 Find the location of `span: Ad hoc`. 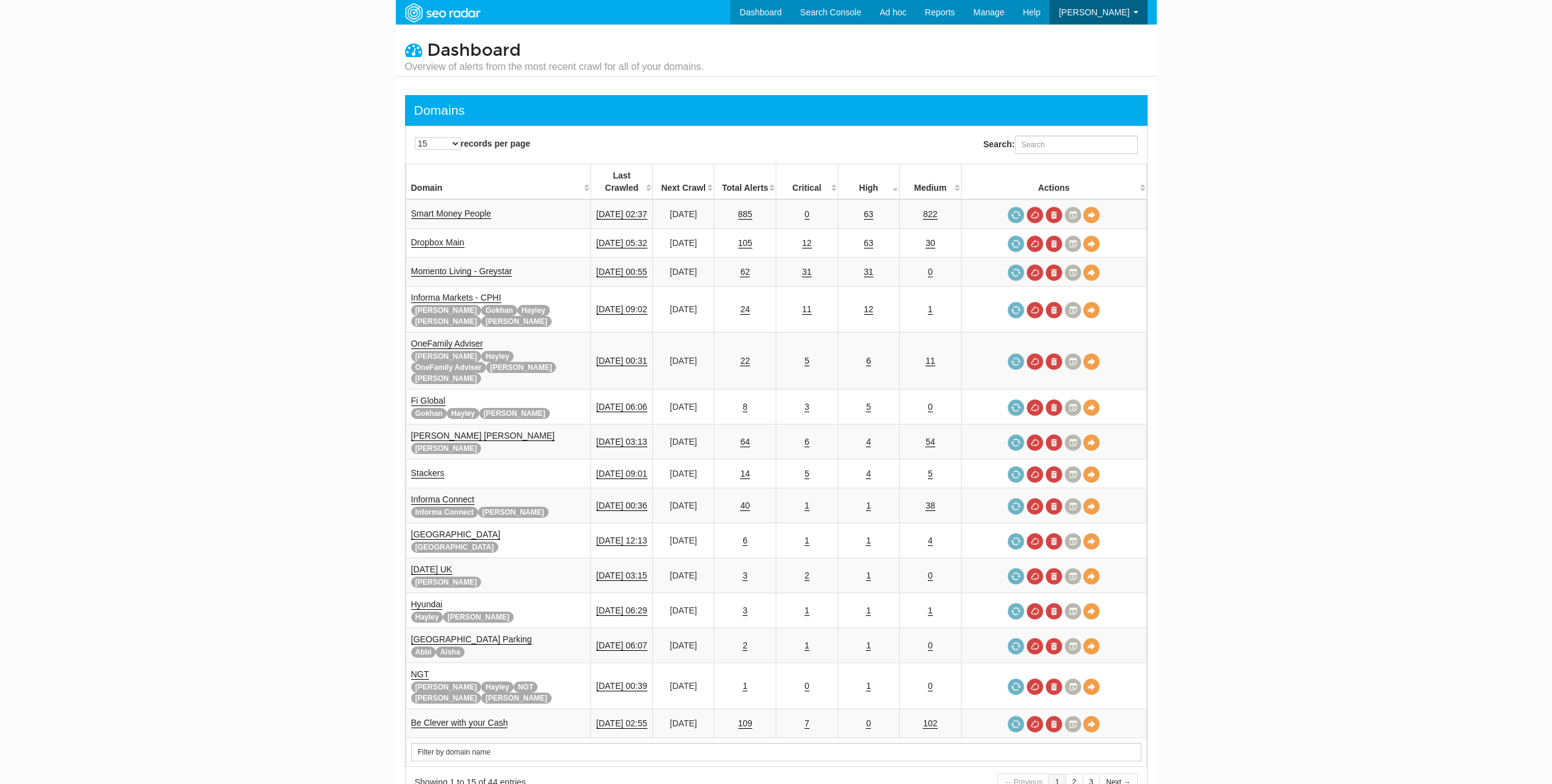

span: Ad hoc is located at coordinates (893, 12).